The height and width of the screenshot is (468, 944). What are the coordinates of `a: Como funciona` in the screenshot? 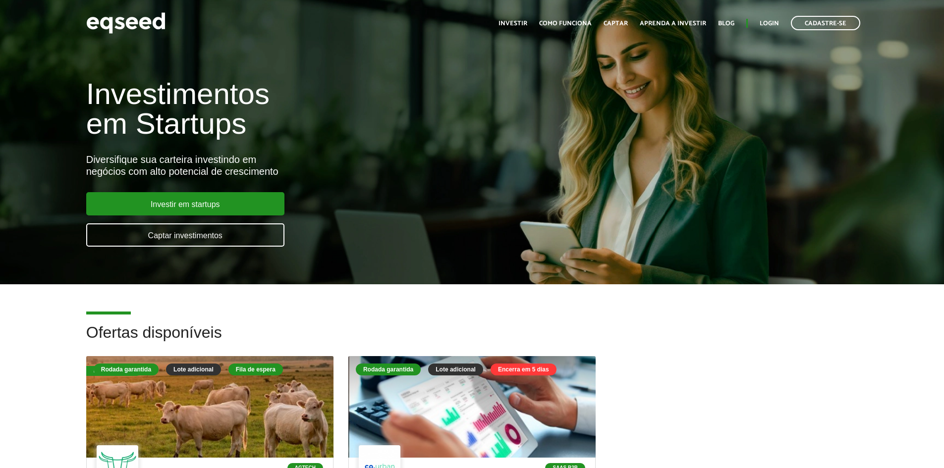 It's located at (565, 23).